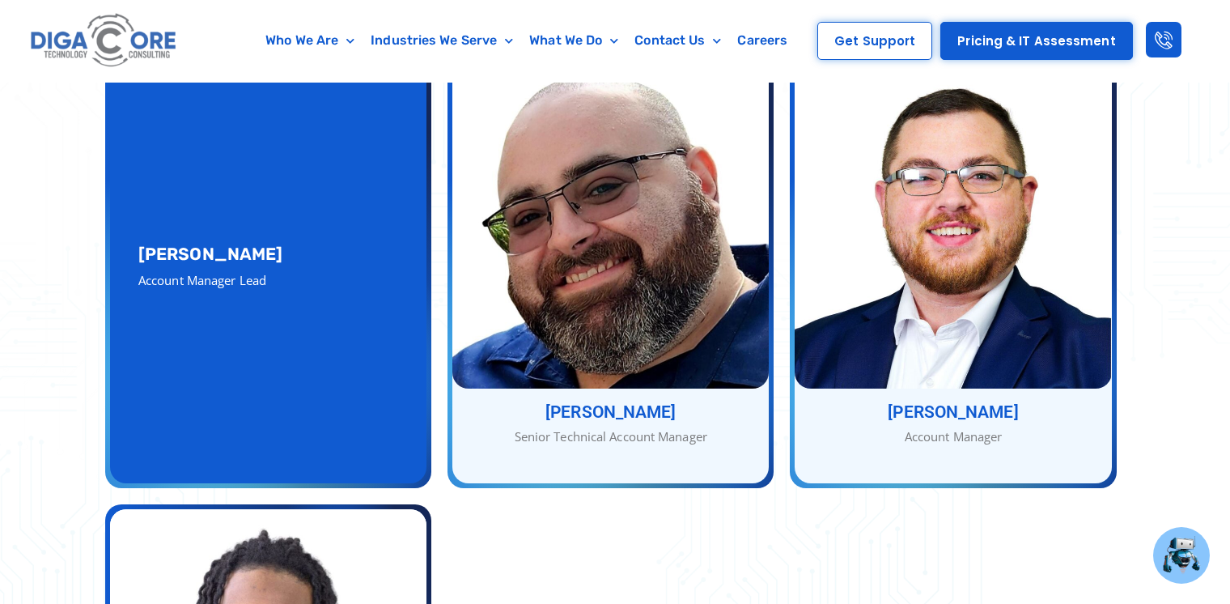 The image size is (1230, 604). Describe the element at coordinates (574, 40) in the screenshot. I see `a: What We Do` at that location.